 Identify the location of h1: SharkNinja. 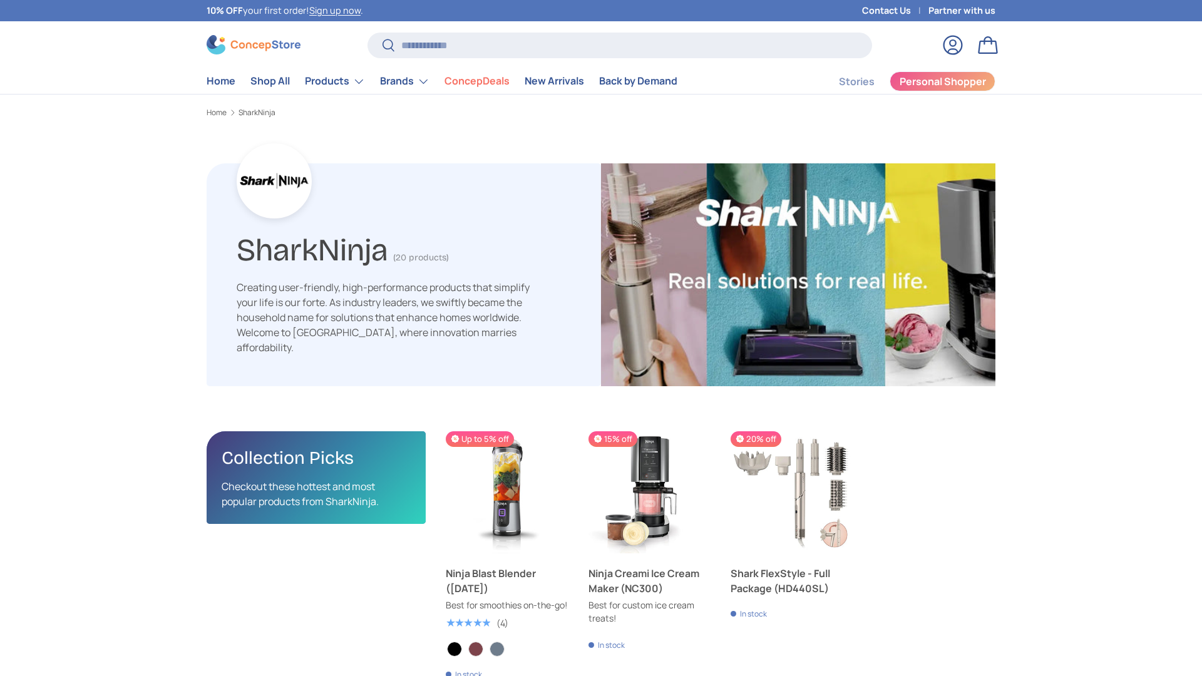
(312, 247).